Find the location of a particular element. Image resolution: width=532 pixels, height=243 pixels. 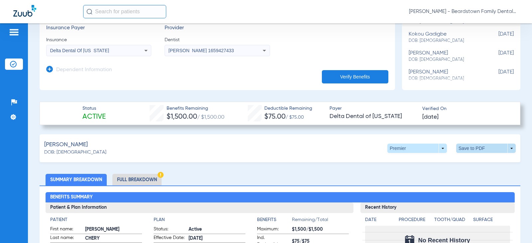

img: Hazard is located at coordinates (161, 175).